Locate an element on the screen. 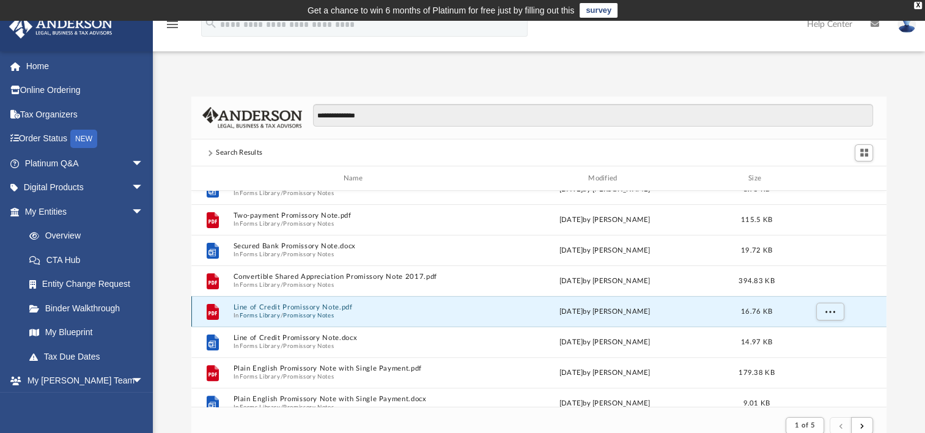  a: CTA Hub is located at coordinates (89, 260).